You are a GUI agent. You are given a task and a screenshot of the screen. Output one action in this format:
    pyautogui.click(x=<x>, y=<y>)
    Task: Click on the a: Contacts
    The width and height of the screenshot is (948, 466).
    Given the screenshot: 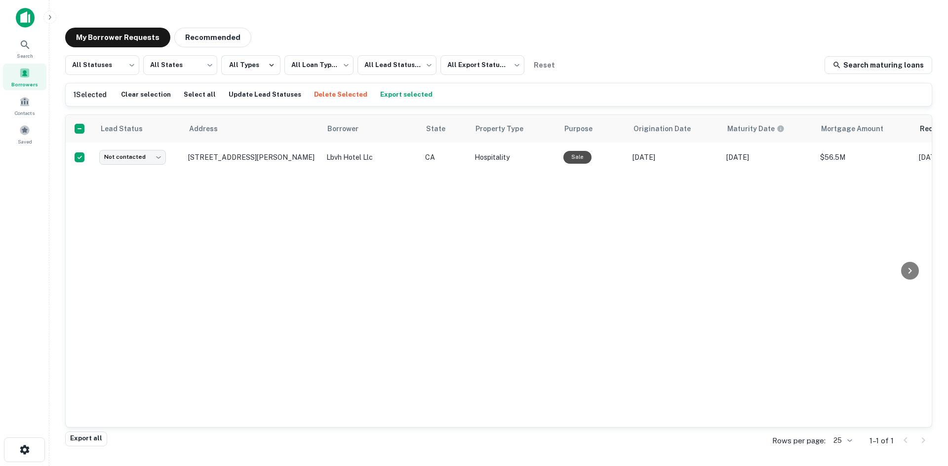 What is the action you would take?
    pyautogui.click(x=25, y=106)
    